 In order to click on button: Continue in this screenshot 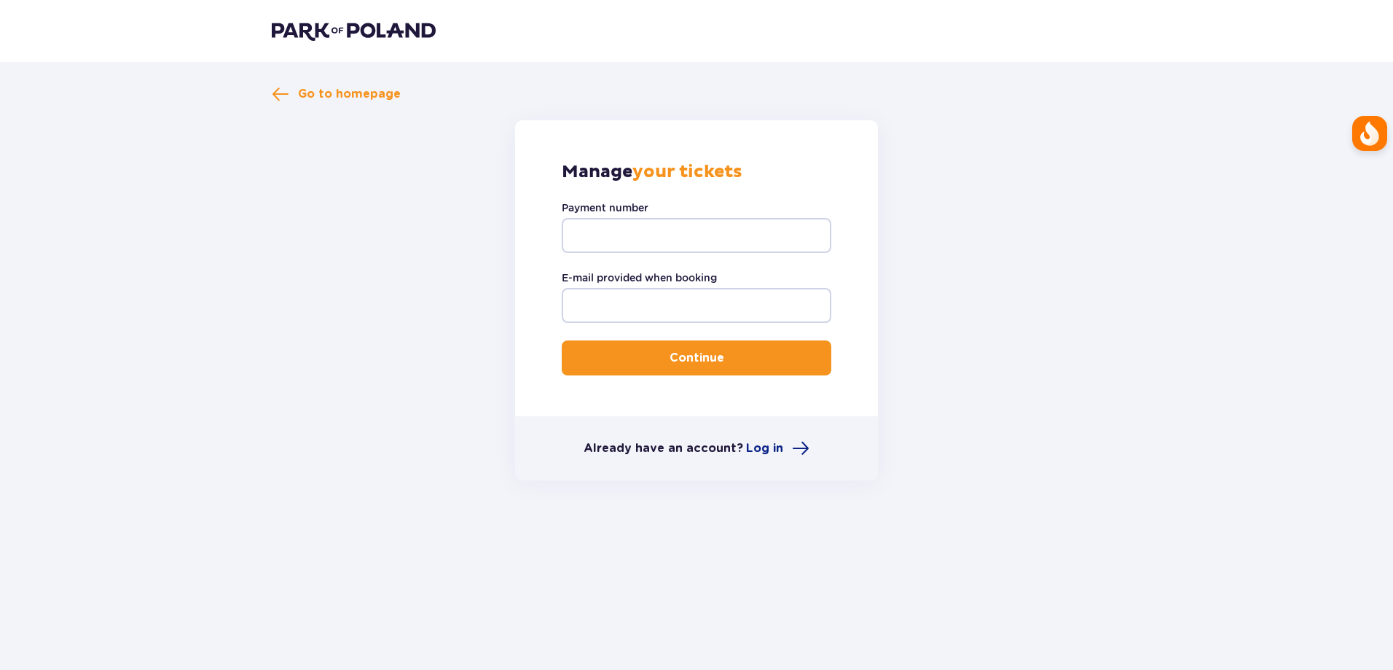, I will do `click(697, 358)`.